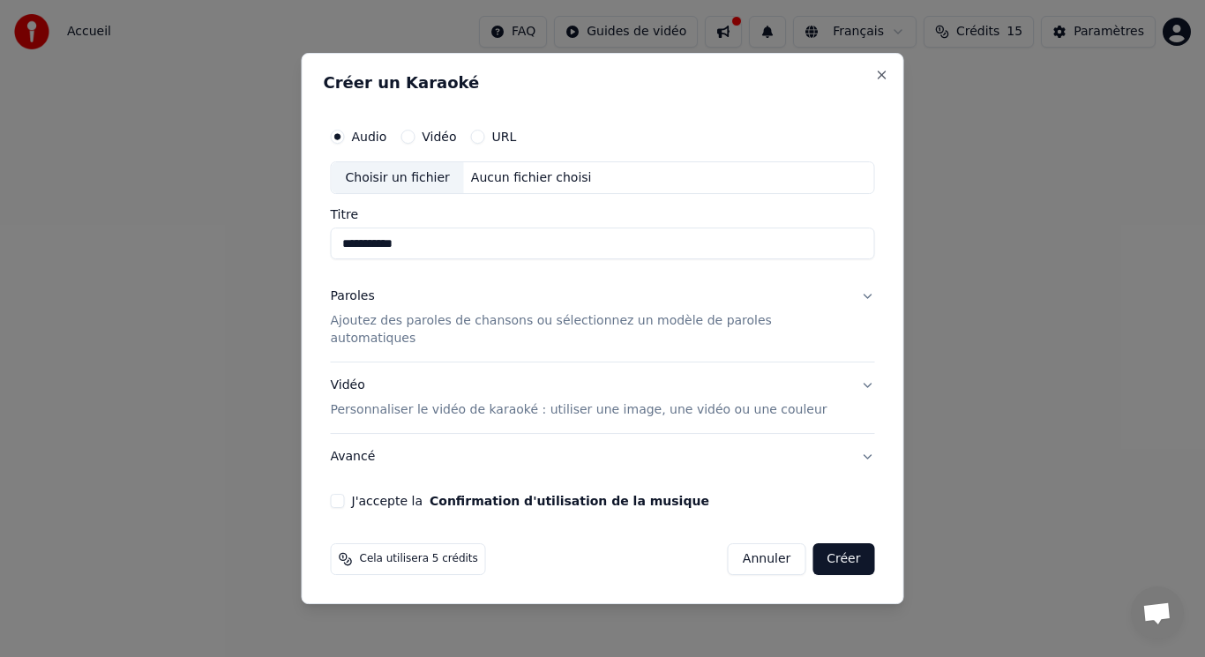 The height and width of the screenshot is (657, 1205). I want to click on label: Audio, so click(370, 137).